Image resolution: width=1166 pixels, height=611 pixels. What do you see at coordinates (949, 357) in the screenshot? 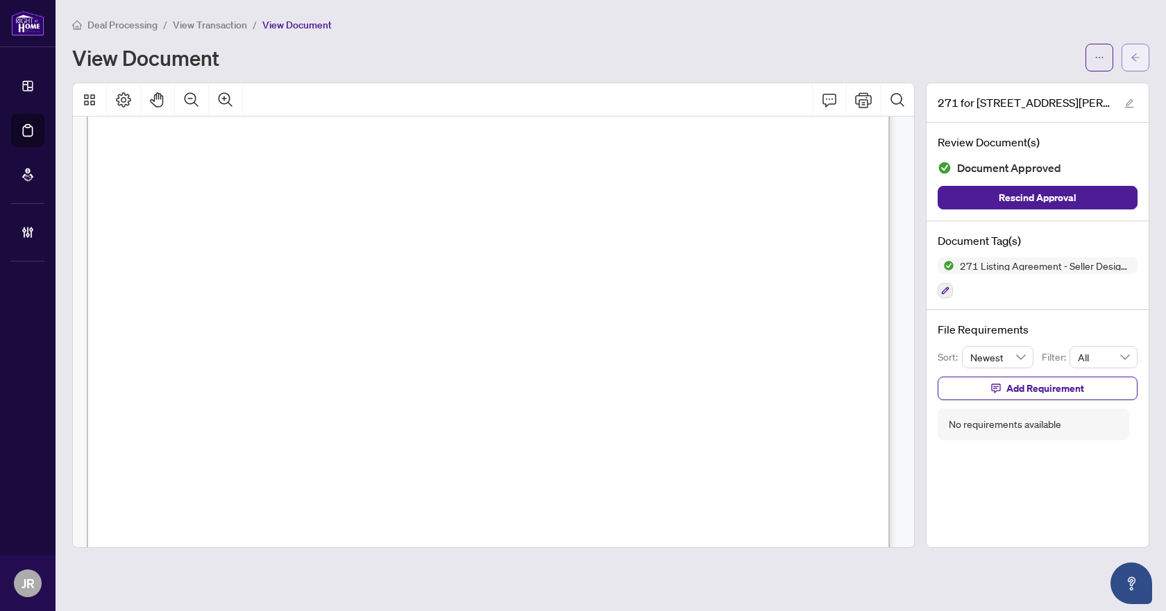
I see `p: Sort:` at bounding box center [949, 357].